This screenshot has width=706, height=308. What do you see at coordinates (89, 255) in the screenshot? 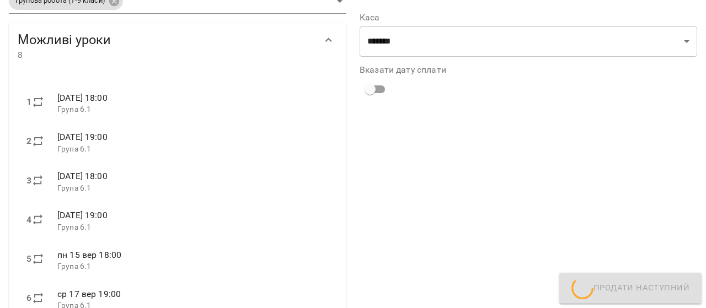
I see `span: пн 15 вер 18:00` at bounding box center [89, 255].